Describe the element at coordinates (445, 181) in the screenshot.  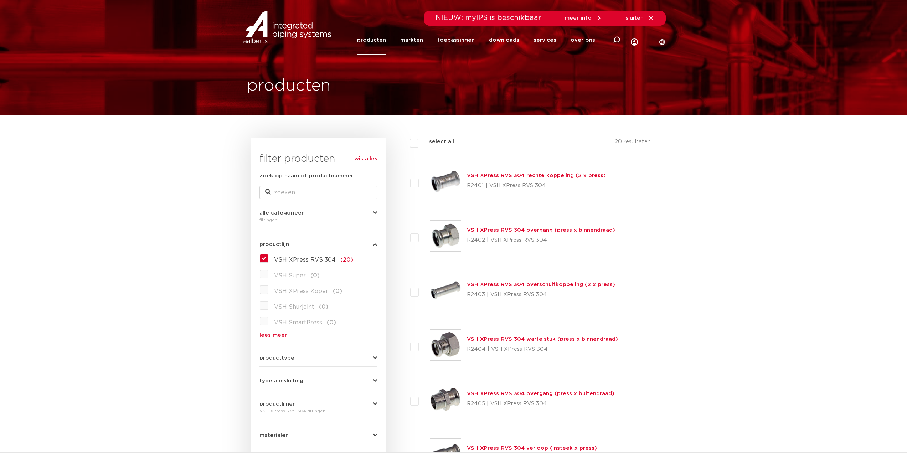
I see `img: Thumbnail for VSH XPress RVS 304 rechte koppeling (2 x press)` at that location.